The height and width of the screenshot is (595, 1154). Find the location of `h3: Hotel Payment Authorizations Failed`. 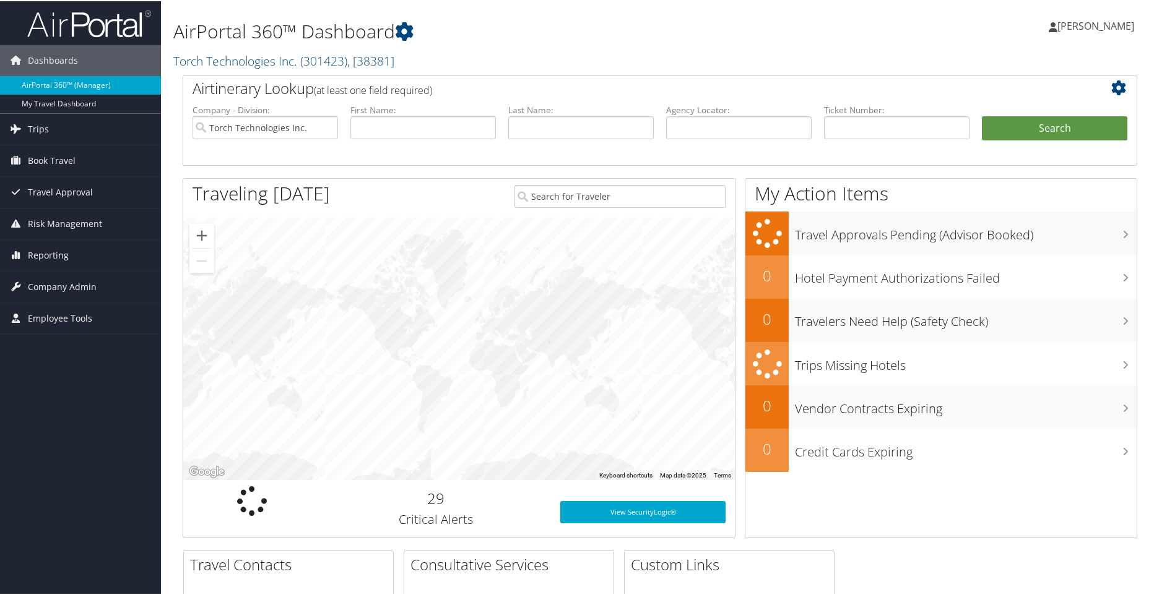

h3: Hotel Payment Authorizations Failed is located at coordinates (965, 274).